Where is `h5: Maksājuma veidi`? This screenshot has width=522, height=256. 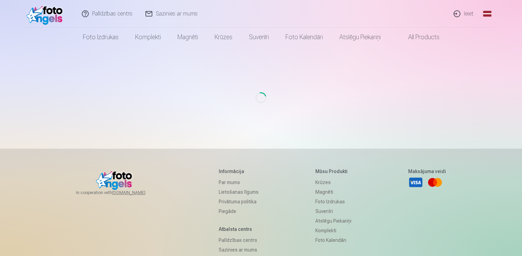
h5: Maksājuma veidi is located at coordinates (427, 171).